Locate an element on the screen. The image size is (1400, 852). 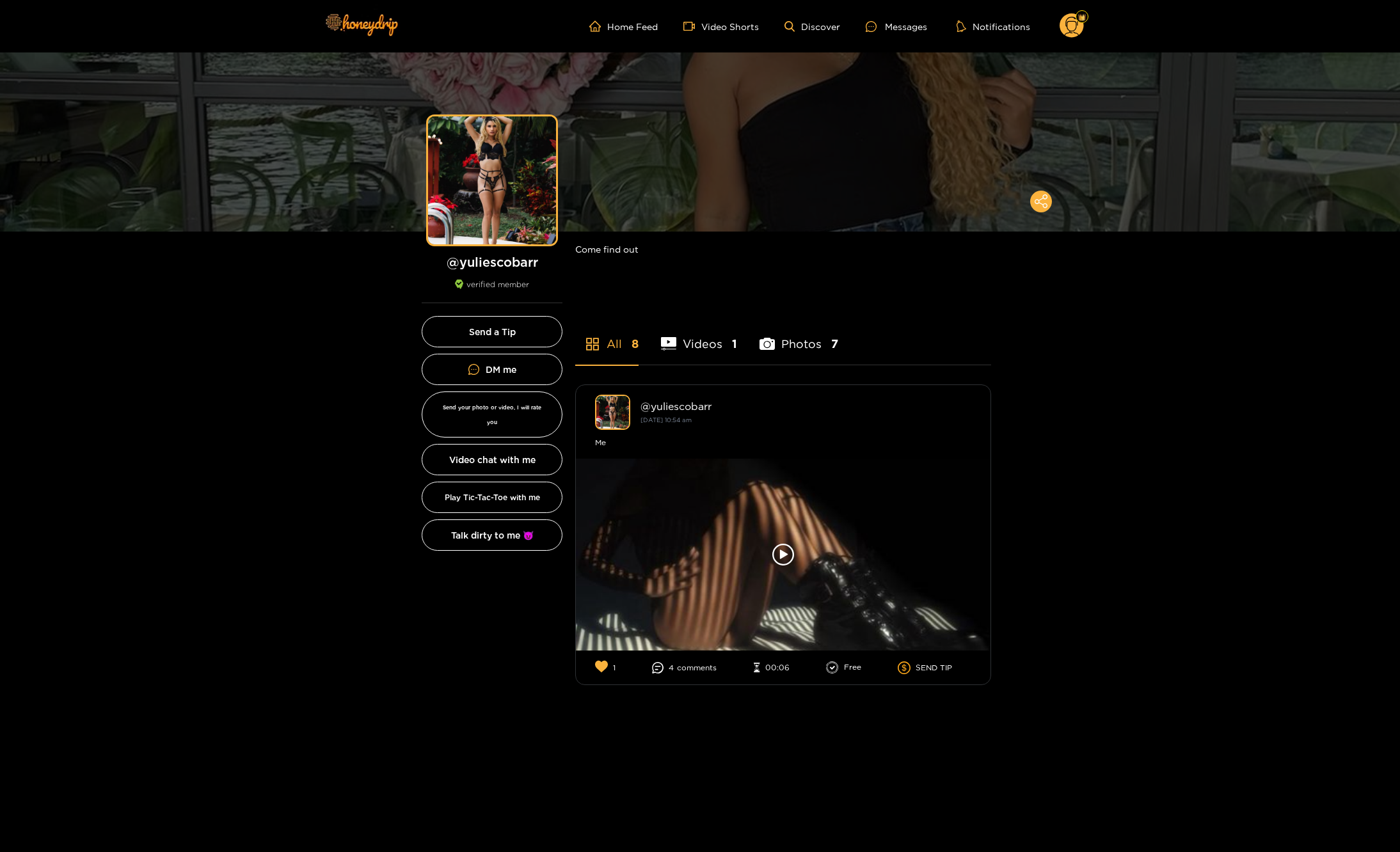
button: Talk dirty to me 😈 is located at coordinates (492, 535).